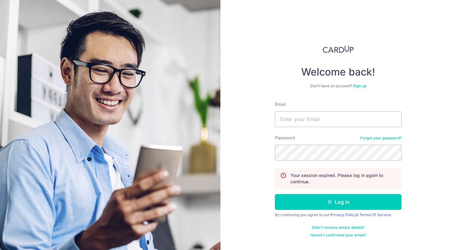 Image resolution: width=456 pixels, height=250 pixels. I want to click on p: Your session expired. Please log in again to continue., so click(343, 179).